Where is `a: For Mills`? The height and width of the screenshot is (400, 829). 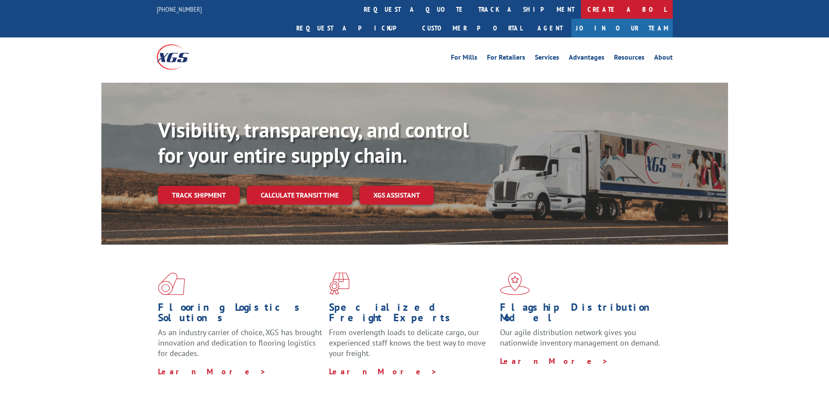 a: For Mills is located at coordinates (464, 59).